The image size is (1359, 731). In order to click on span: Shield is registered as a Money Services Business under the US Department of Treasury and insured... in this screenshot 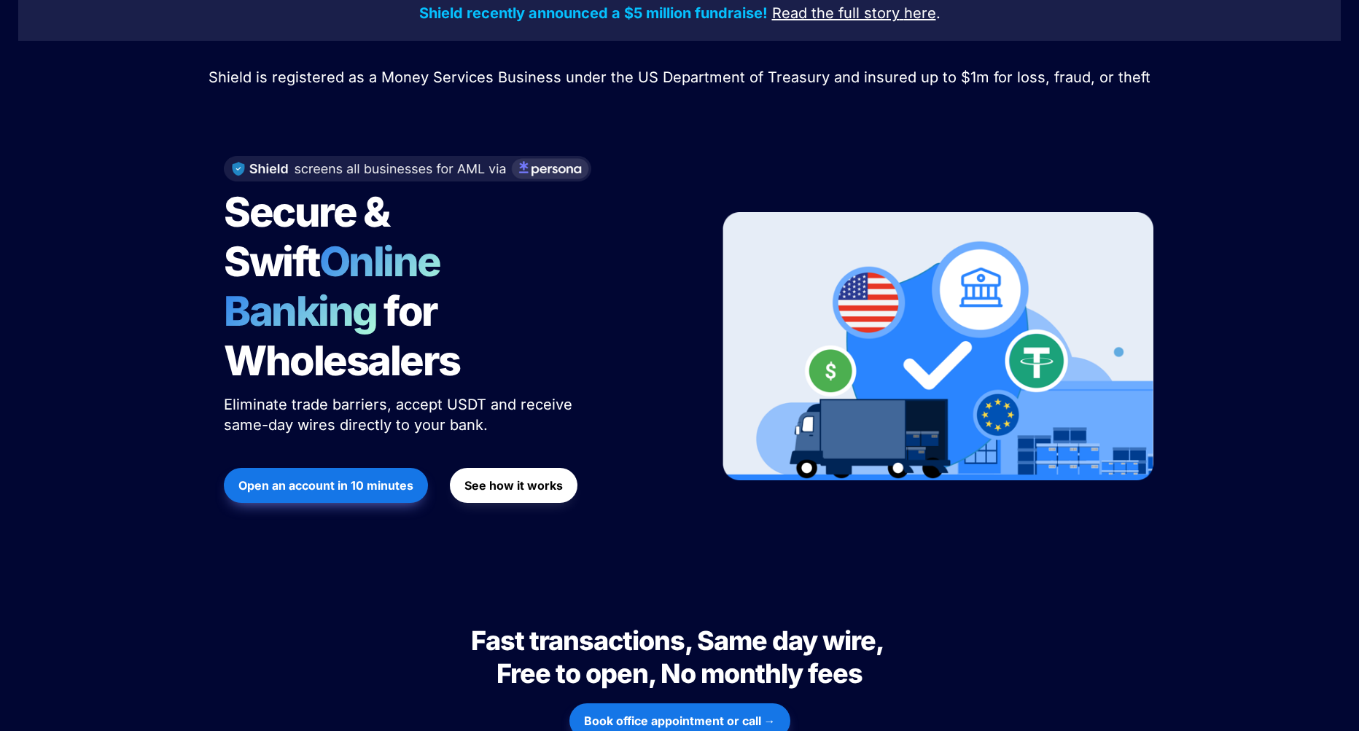, I will do `click(679, 77)`.